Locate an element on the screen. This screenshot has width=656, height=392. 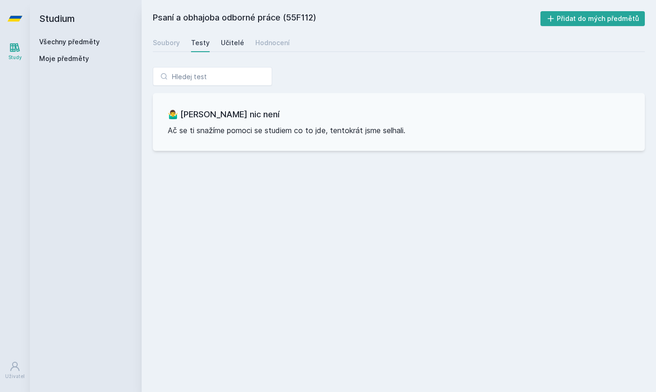
div: Testy is located at coordinates (200, 43).